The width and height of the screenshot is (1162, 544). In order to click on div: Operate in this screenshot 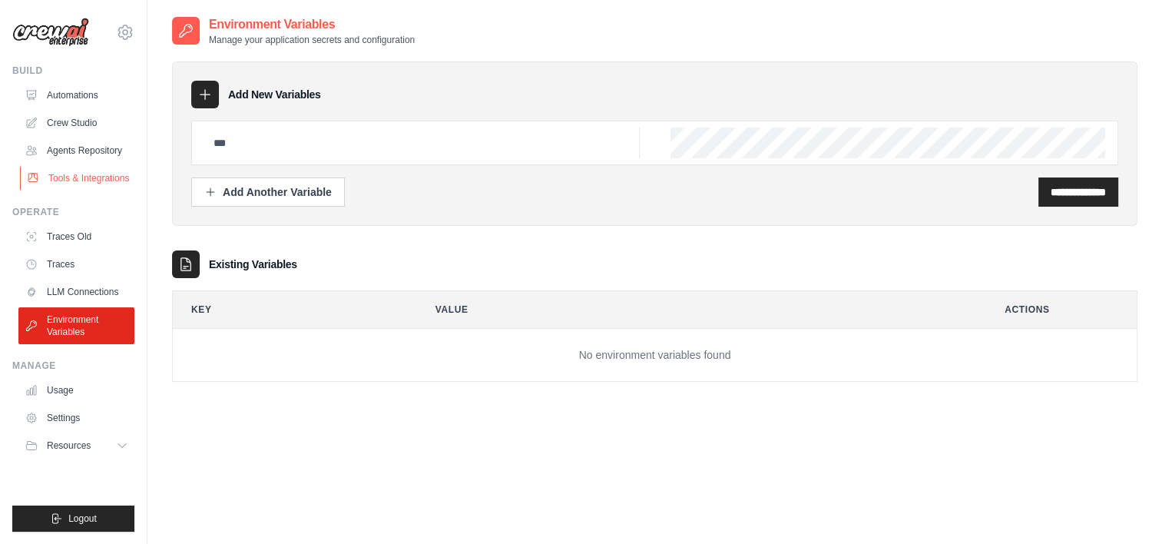, I will do `click(73, 212)`.